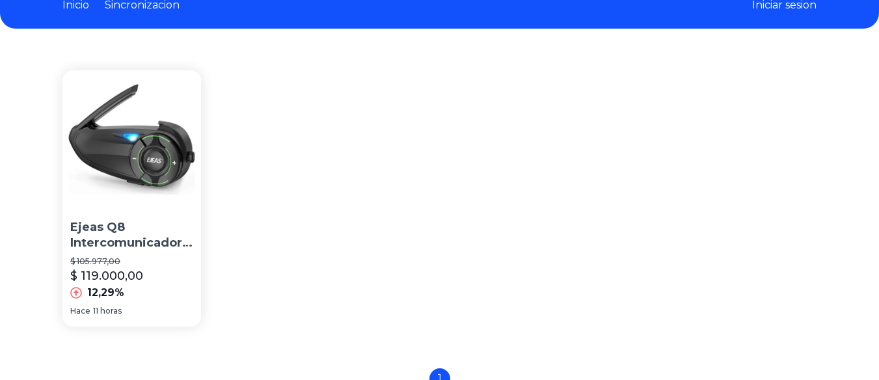 This screenshot has width=879, height=380. Describe the element at coordinates (107, 276) in the screenshot. I see `p: $ 119.000,00` at that location.